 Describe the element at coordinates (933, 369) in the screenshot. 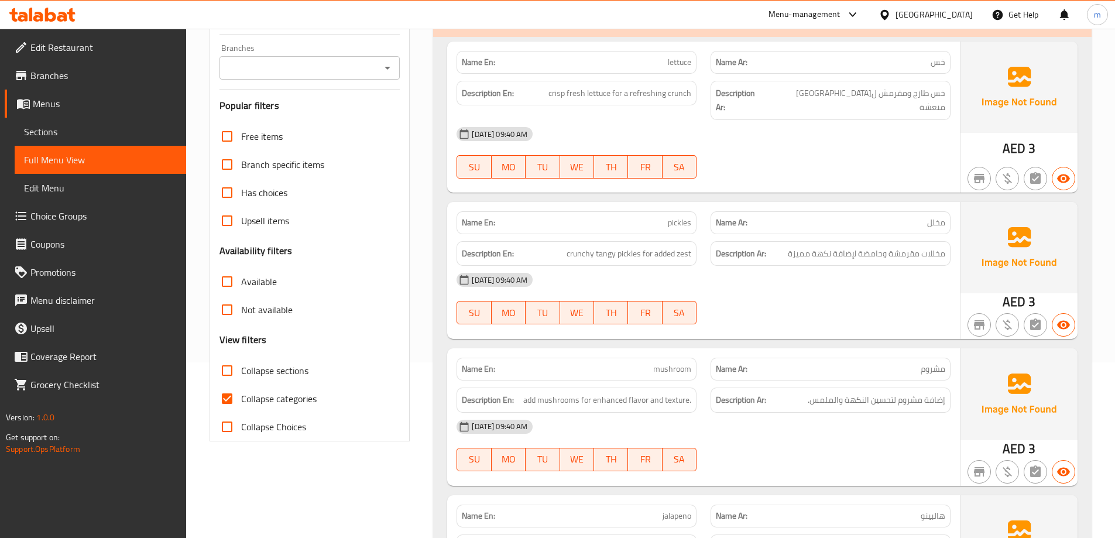

I see `span: مشروم` at that location.